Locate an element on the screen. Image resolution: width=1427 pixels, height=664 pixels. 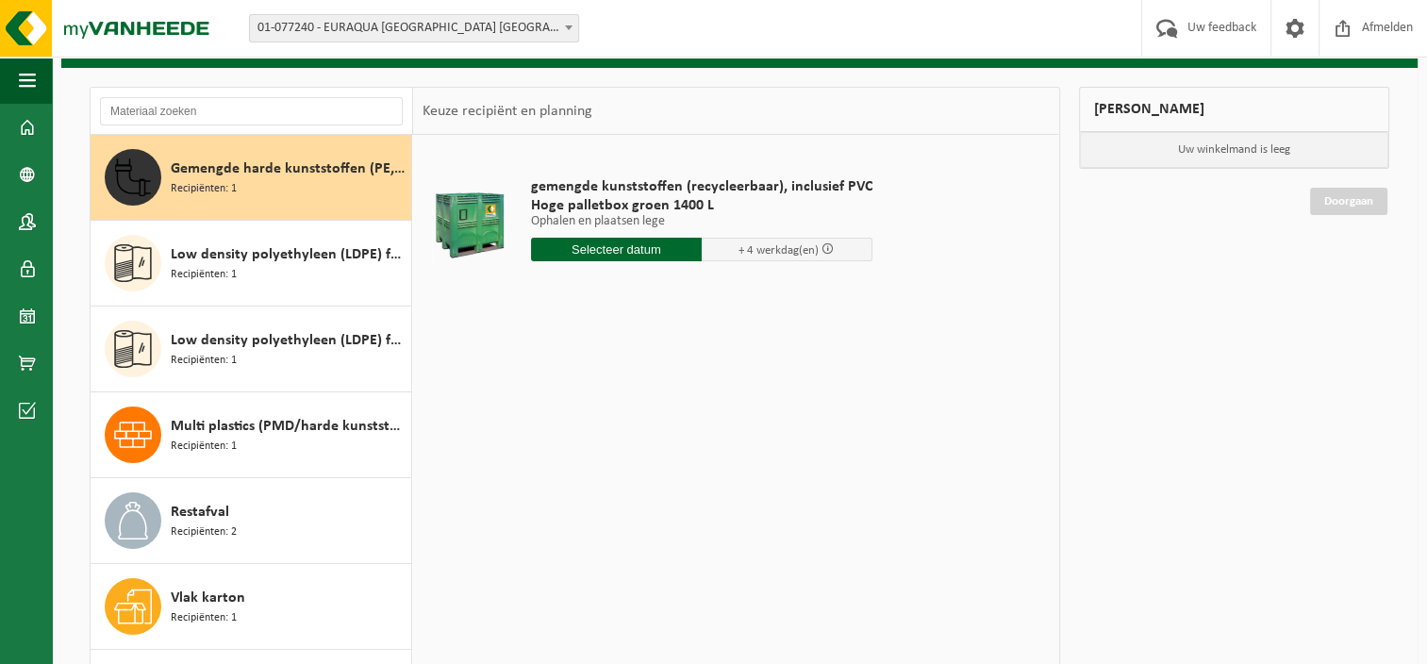
span: + 4 werkdag(en) is located at coordinates (778, 250).